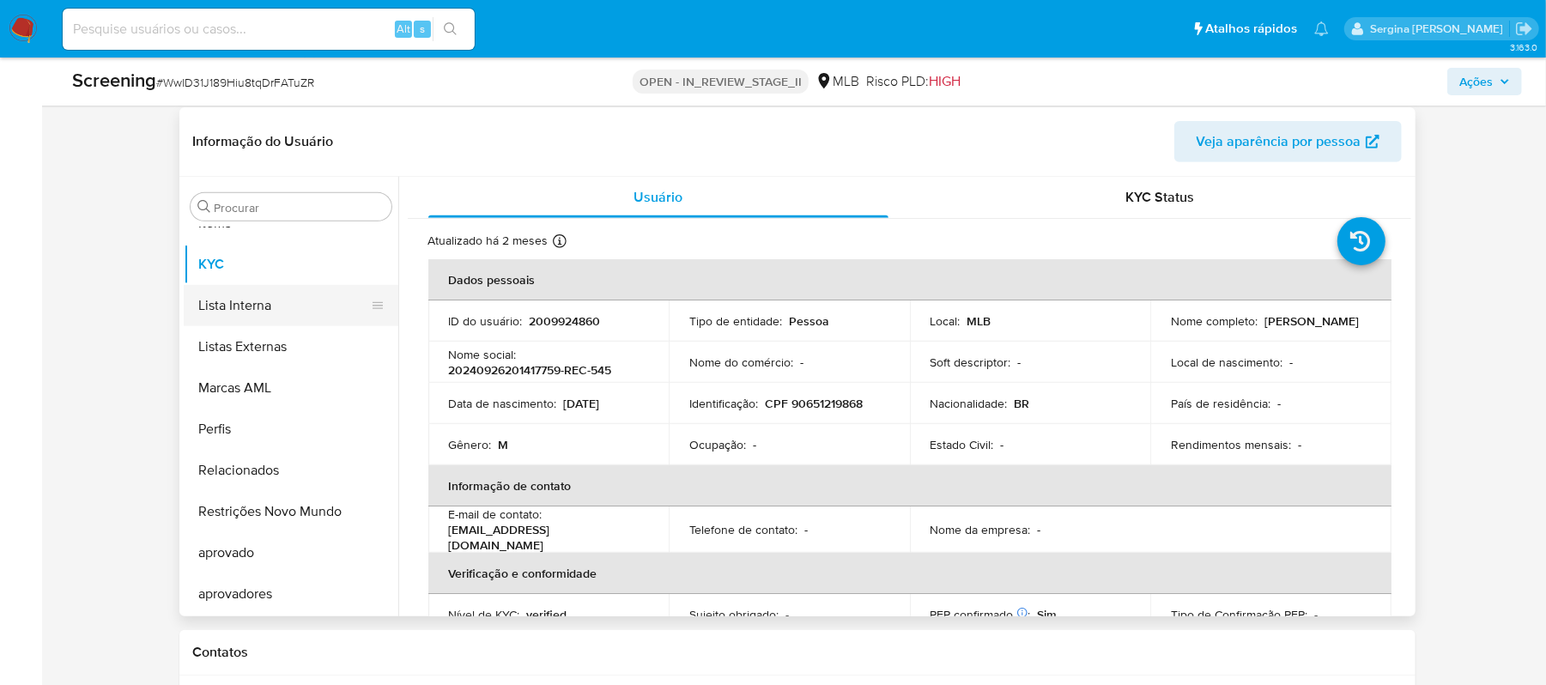 The width and height of the screenshot is (1546, 685). I want to click on span: s, so click(422, 28).